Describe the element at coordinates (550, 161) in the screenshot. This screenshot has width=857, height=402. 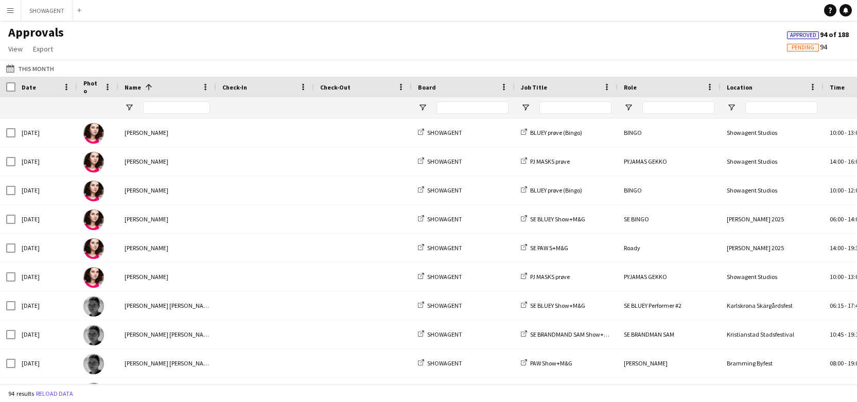
I see `span: PJ MASKS prøve` at that location.